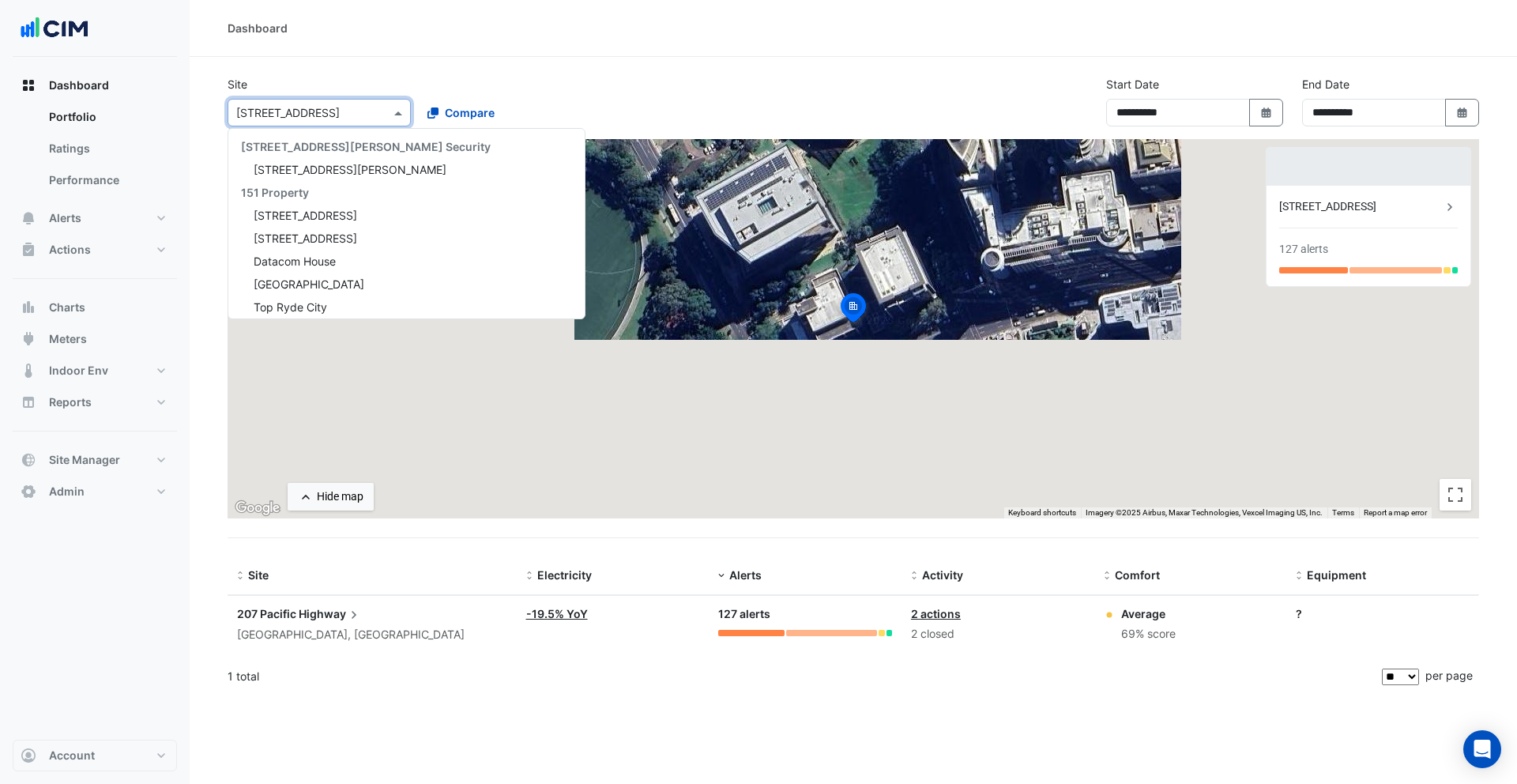 The width and height of the screenshot is (1517, 784). I want to click on app-icon: Dashboard, so click(28, 85).